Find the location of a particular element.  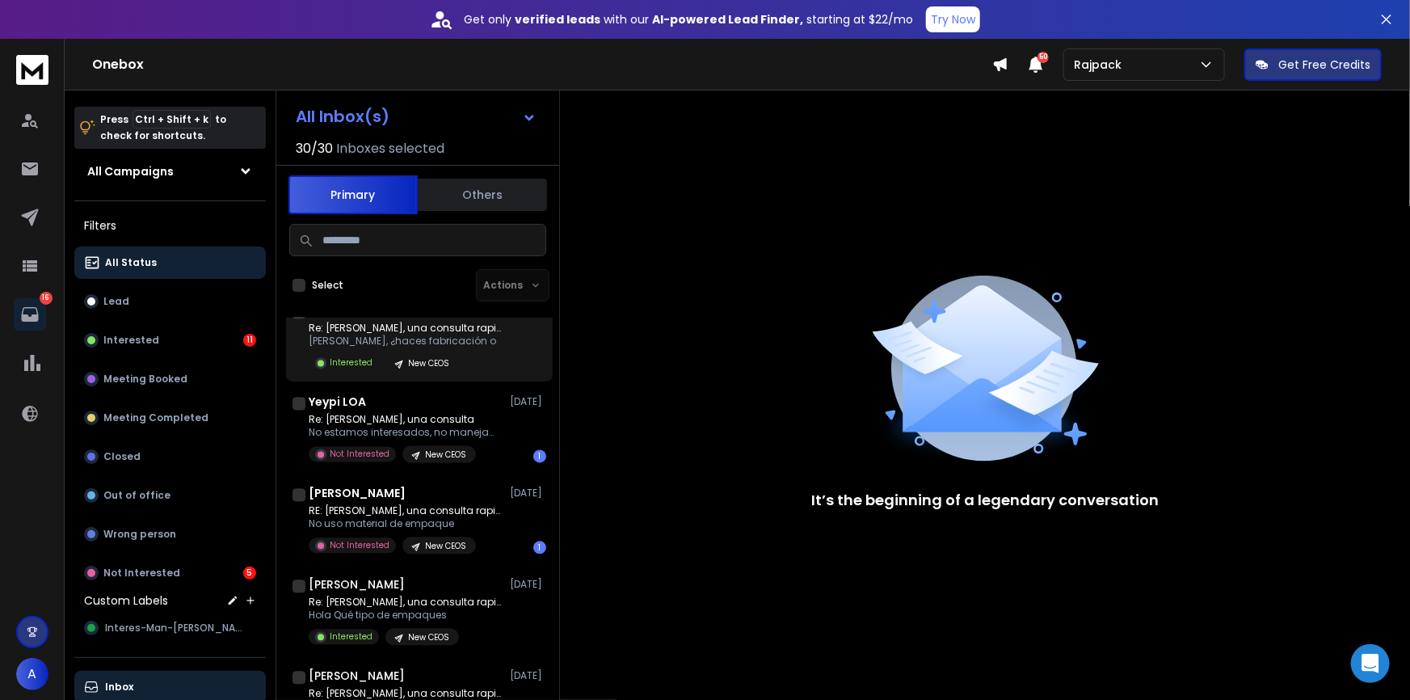

button: Interested11 is located at coordinates (170, 340).